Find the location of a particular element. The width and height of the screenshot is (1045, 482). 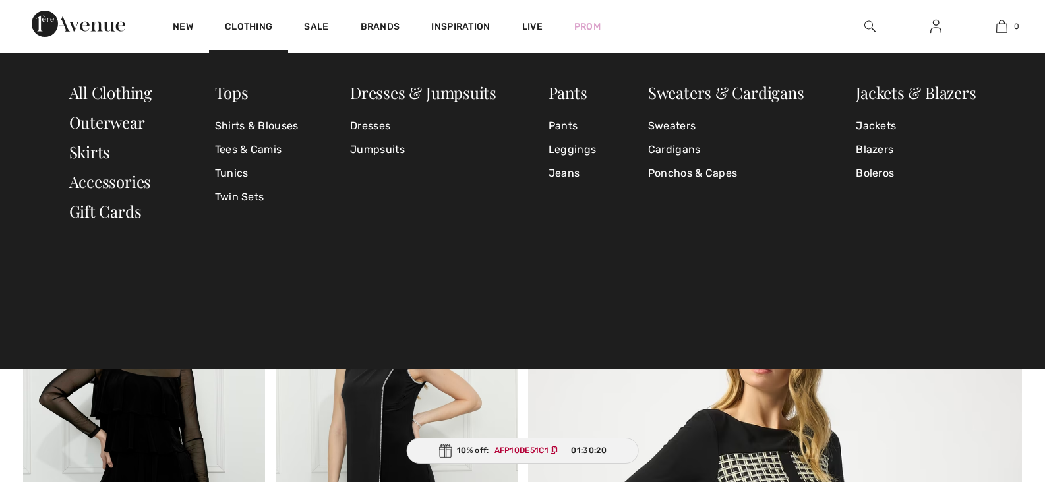

a: Clothing is located at coordinates (249, 28).